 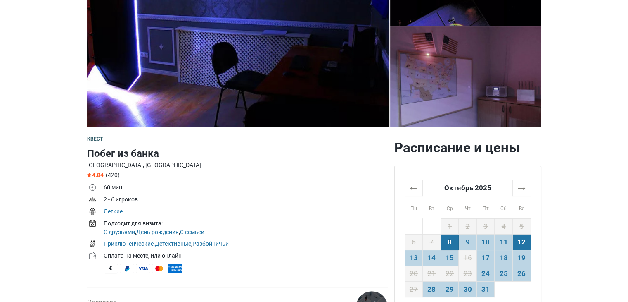 I want to click on td: 25, so click(x=504, y=273).